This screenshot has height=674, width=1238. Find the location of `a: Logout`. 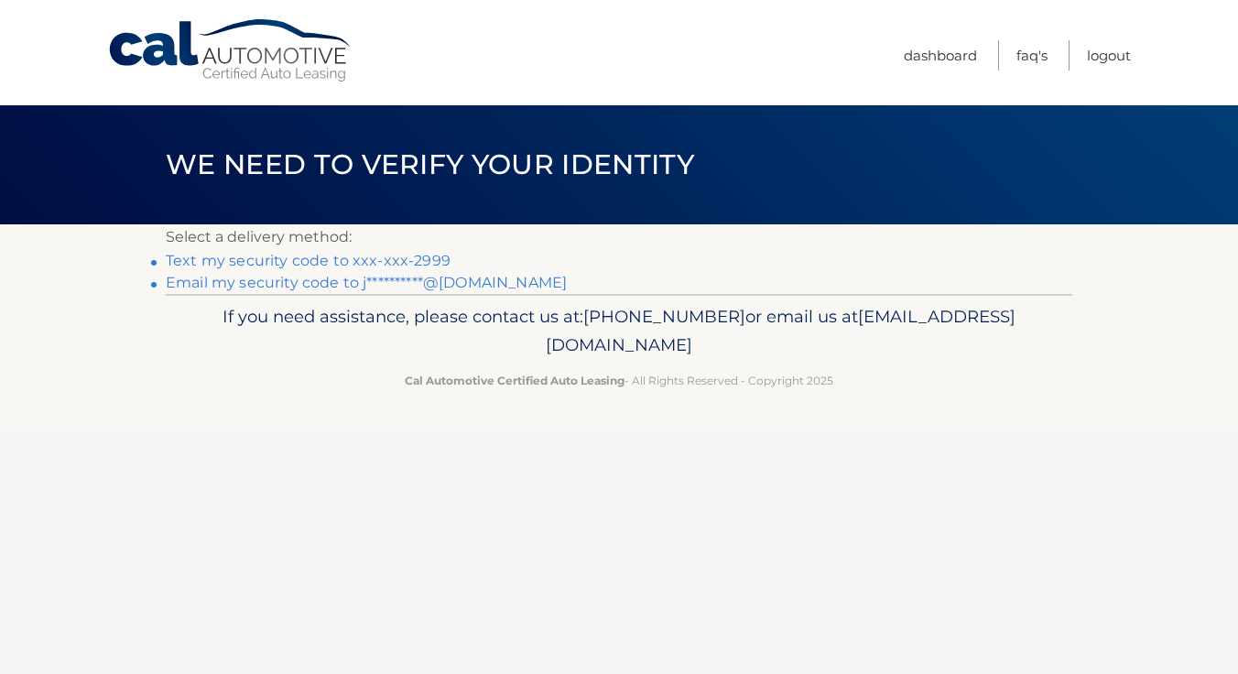

a: Logout is located at coordinates (1109, 55).